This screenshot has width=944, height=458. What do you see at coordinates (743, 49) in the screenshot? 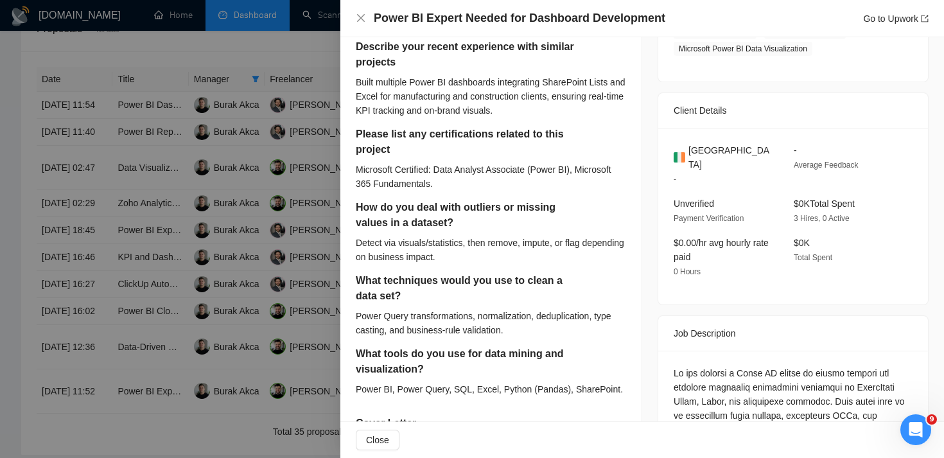
I see `span: Microsoft Power BI Data Visualization` at bounding box center [743, 49].